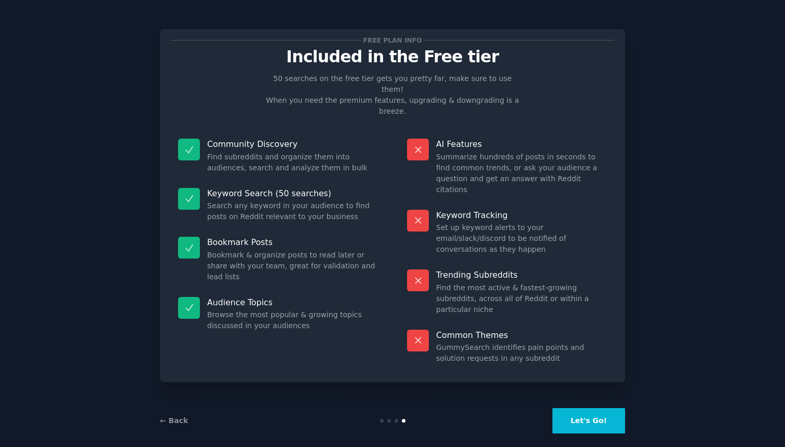 The width and height of the screenshot is (785, 447). I want to click on p: Bookmark Posts, so click(292, 242).